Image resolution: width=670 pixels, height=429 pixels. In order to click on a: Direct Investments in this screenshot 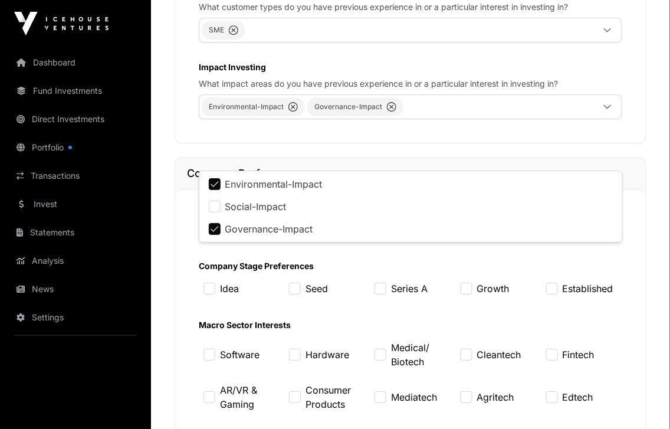, I will do `click(76, 119)`.